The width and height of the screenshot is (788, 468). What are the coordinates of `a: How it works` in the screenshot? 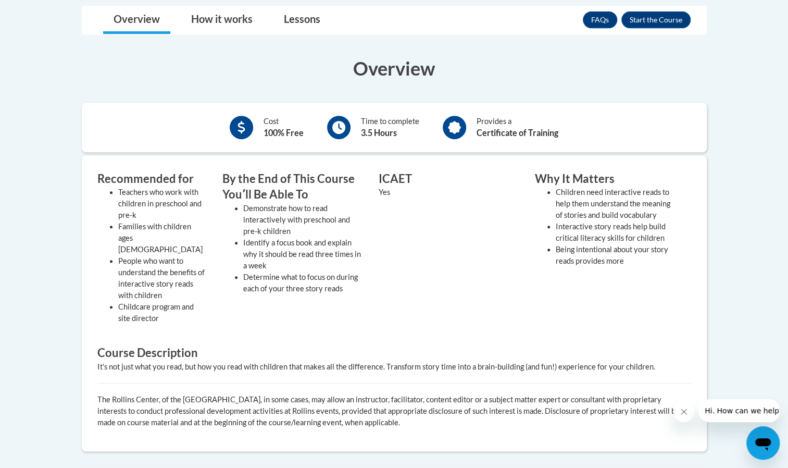 It's located at (222, 20).